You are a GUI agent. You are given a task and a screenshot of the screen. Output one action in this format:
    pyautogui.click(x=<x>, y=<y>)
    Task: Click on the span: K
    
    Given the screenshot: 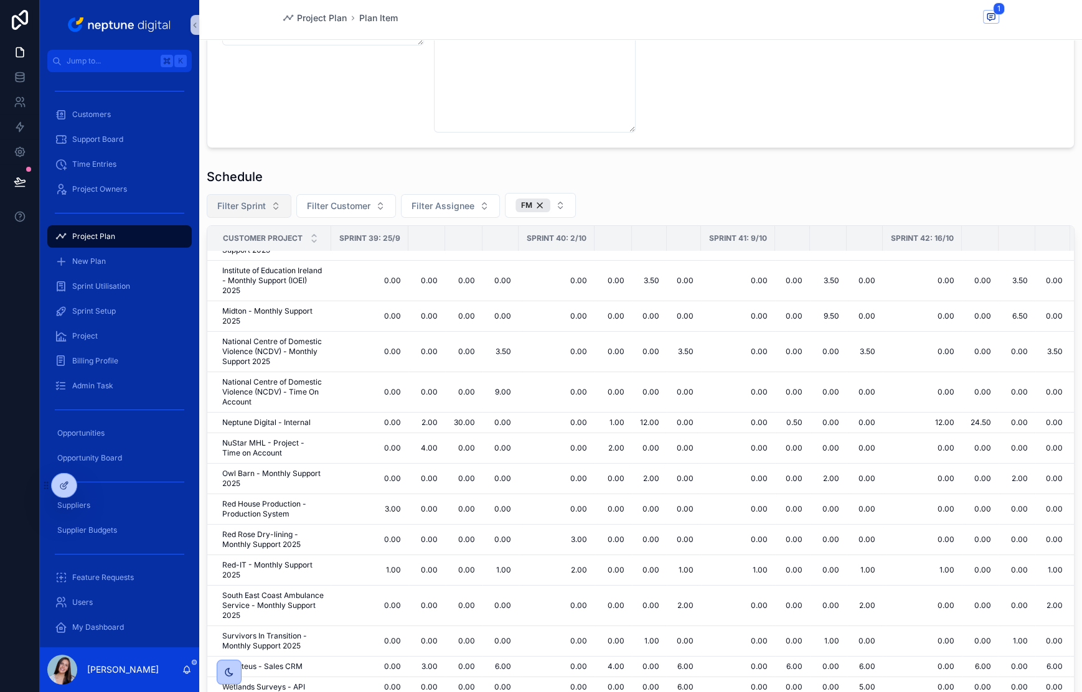 What is the action you would take?
    pyautogui.click(x=181, y=61)
    